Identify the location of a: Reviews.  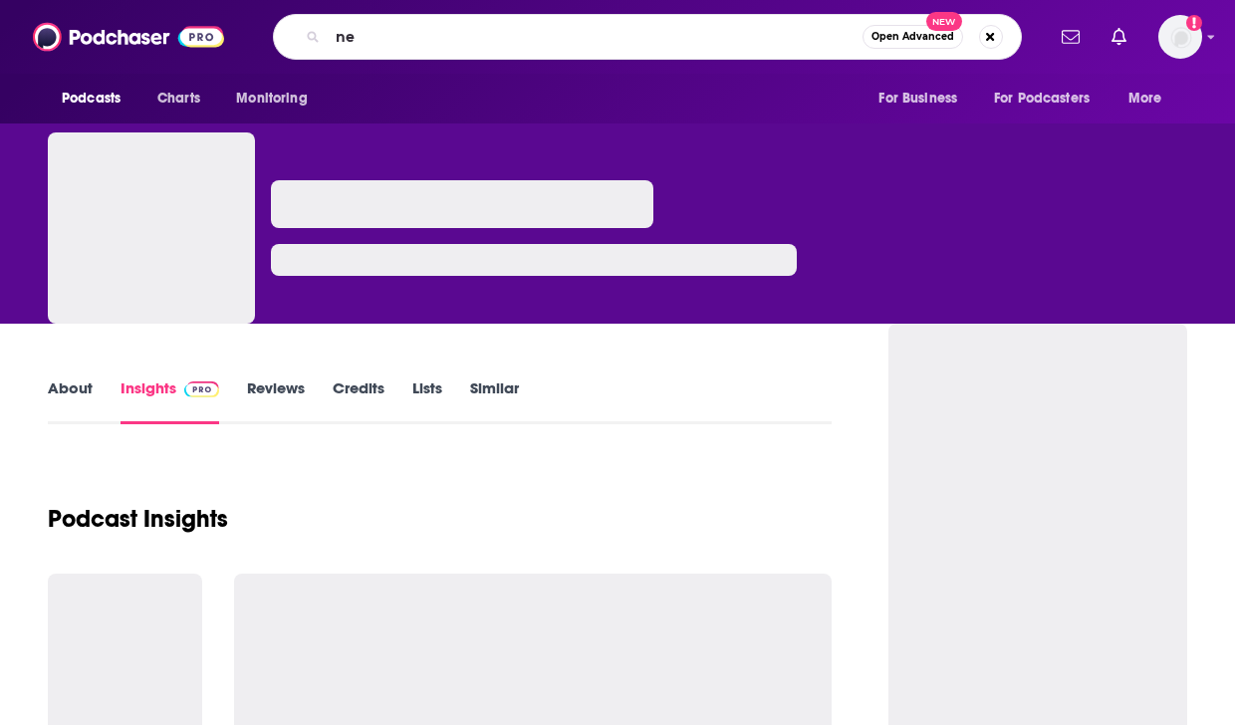
(276, 401).